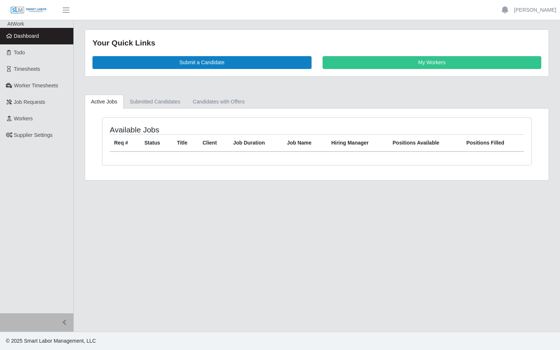  What do you see at coordinates (51, 341) in the screenshot?
I see `span: © 2025 Smart Labor Management, LLC` at bounding box center [51, 341].